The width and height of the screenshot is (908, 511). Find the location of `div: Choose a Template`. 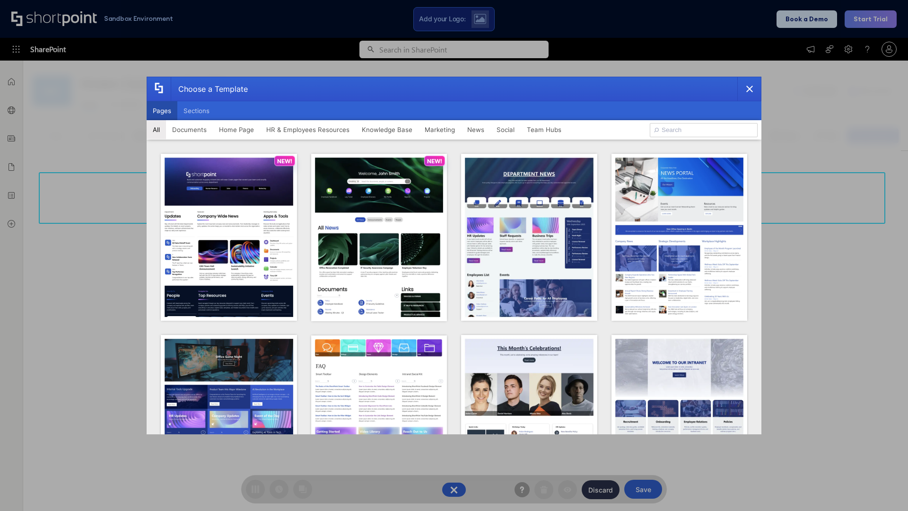

div: Choose a Template is located at coordinates (209, 89).